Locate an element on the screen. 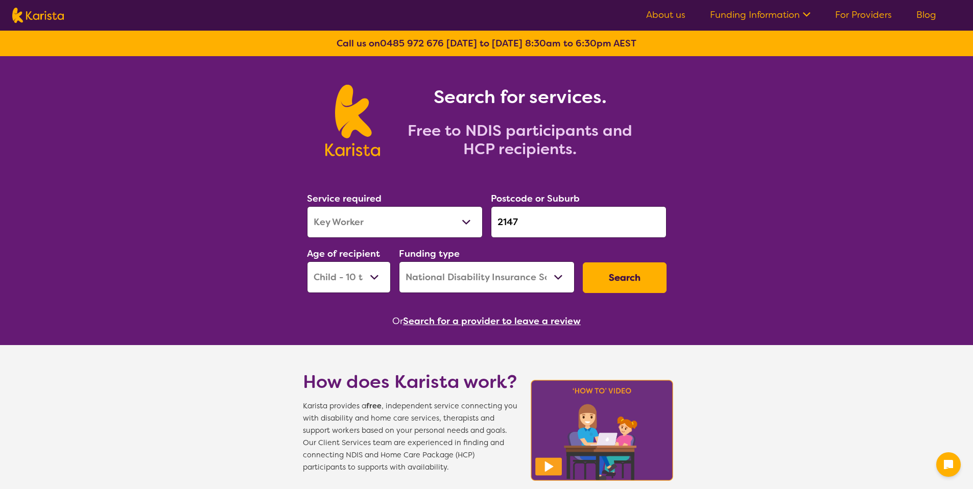 Image resolution: width=973 pixels, height=489 pixels. label: Service required is located at coordinates (344, 199).